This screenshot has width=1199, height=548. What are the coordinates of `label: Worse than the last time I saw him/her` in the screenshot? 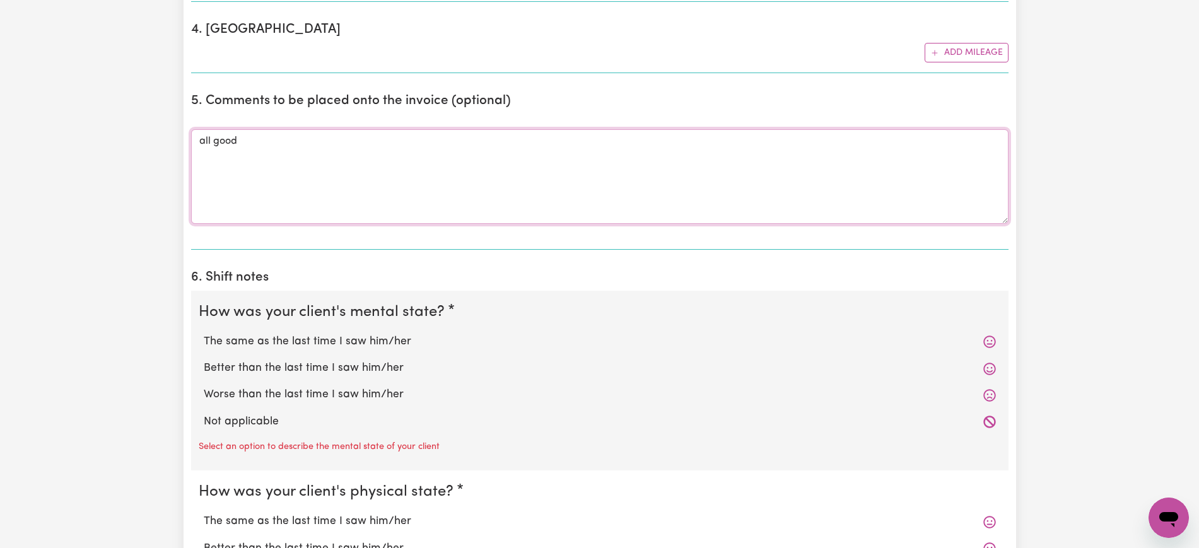 It's located at (600, 395).